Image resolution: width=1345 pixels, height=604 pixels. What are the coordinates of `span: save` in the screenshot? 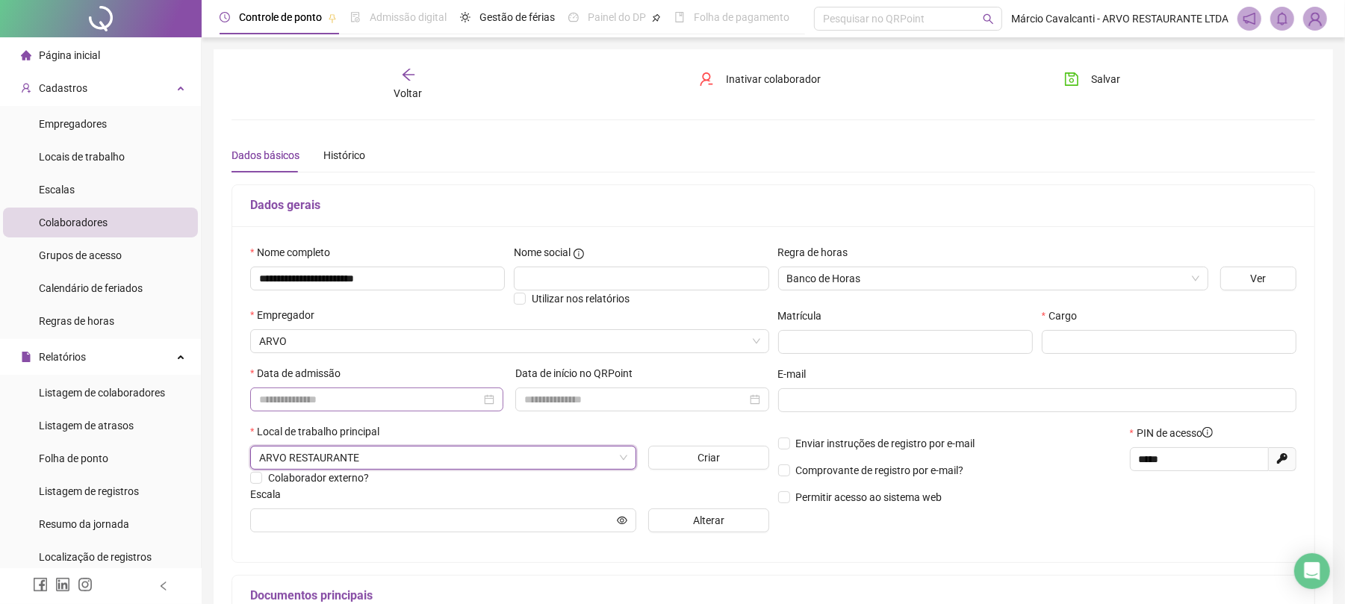 It's located at (1071, 79).